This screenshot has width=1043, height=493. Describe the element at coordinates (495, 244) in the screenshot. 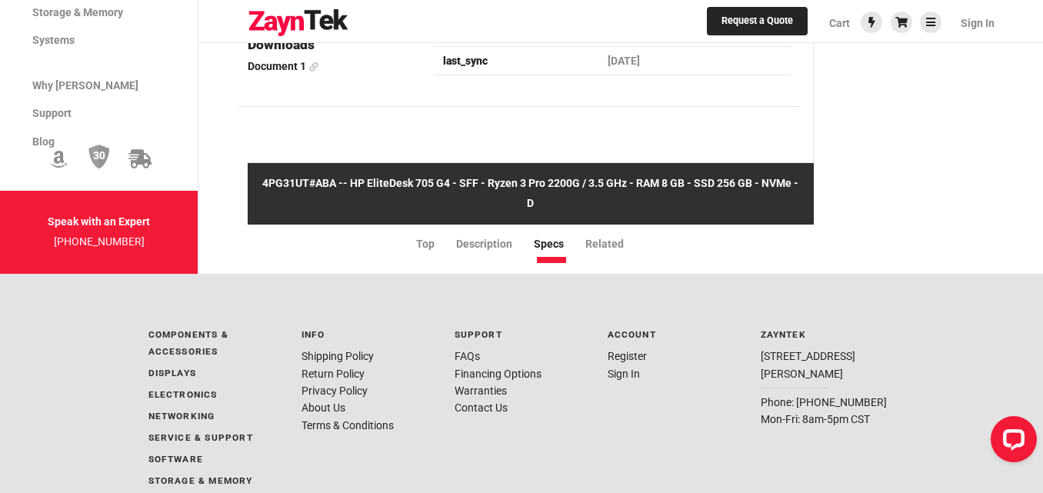

I see `li: Description` at that location.